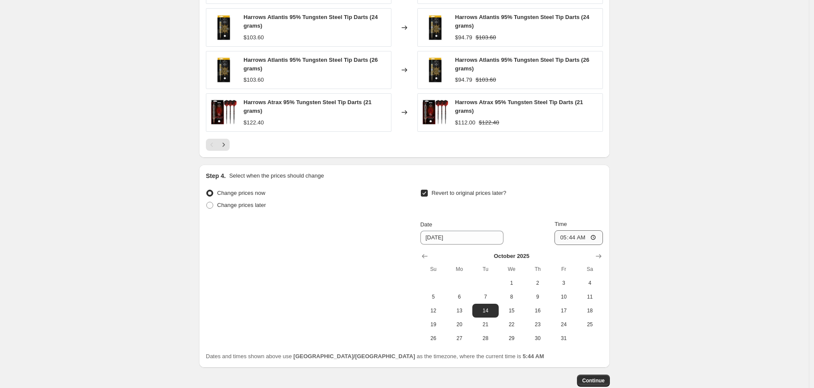 The width and height of the screenshot is (814, 388). Describe the element at coordinates (459, 311) in the screenshot. I see `span: 13` at that location.